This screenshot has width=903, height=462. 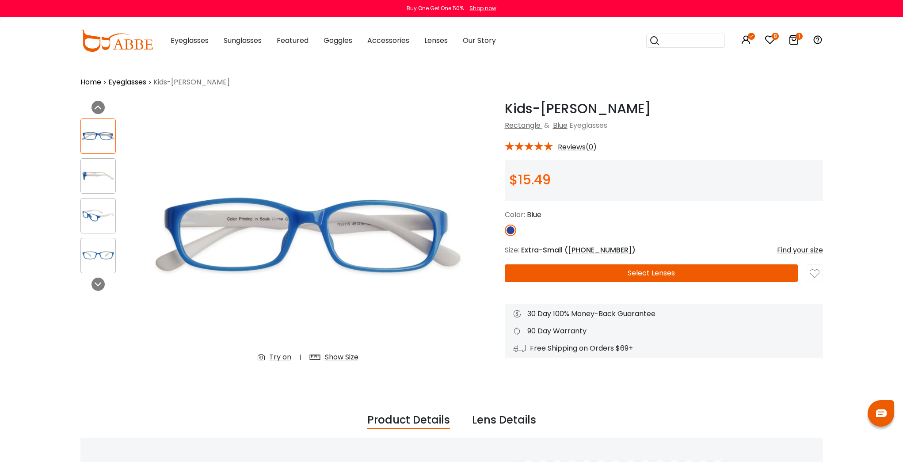 I want to click on span: Our Story, so click(x=479, y=40).